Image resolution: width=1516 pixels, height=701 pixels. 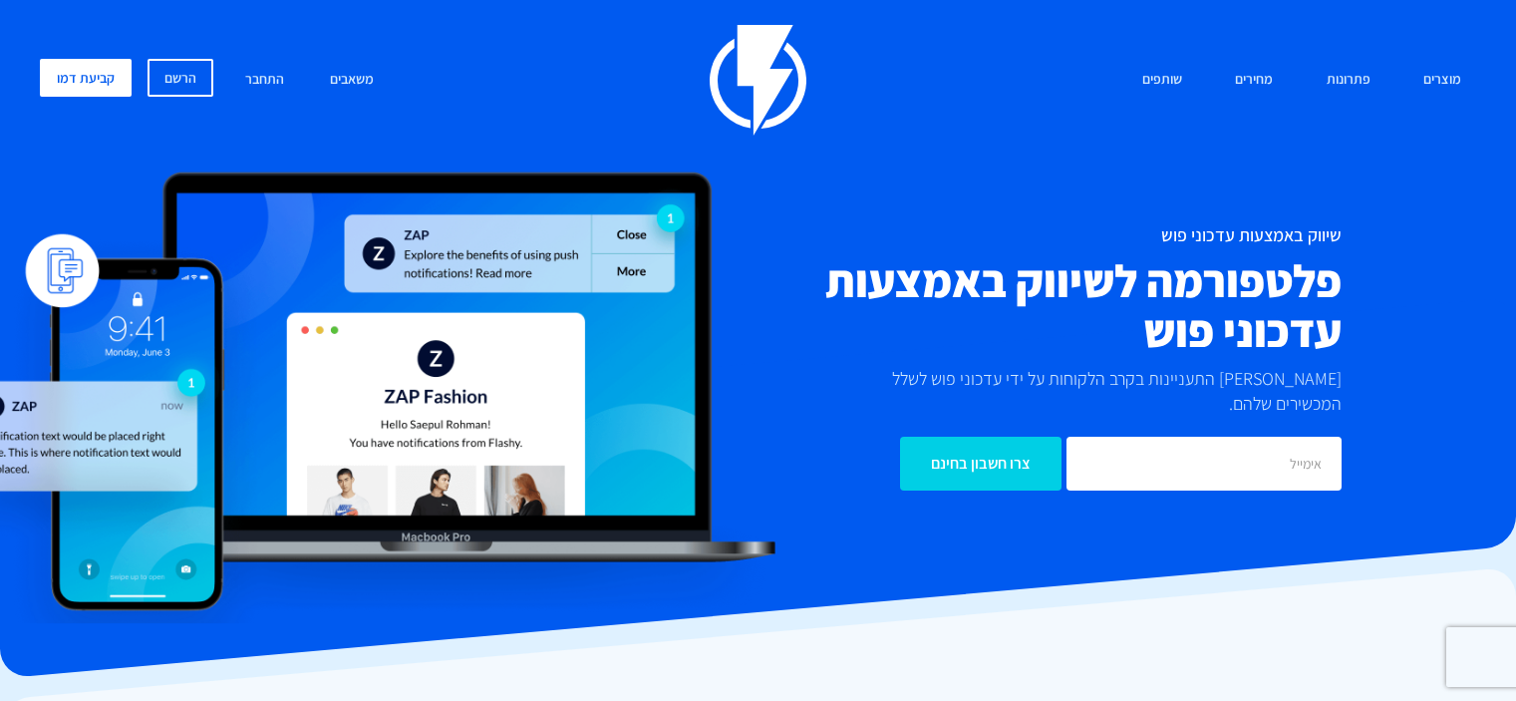 What do you see at coordinates (1162, 80) in the screenshot?
I see `a: שותפים` at bounding box center [1162, 80].